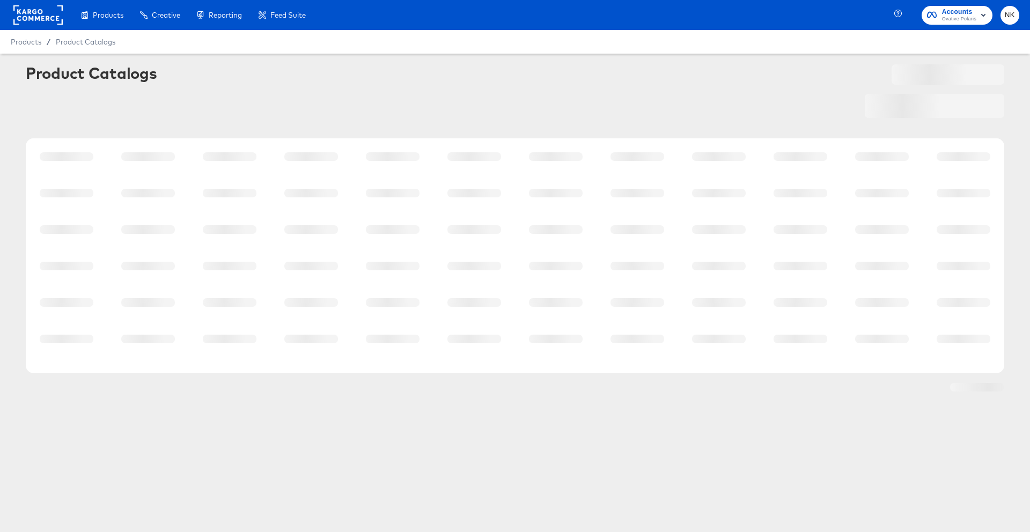 The image size is (1030, 532). What do you see at coordinates (166, 15) in the screenshot?
I see `span: Creative` at bounding box center [166, 15].